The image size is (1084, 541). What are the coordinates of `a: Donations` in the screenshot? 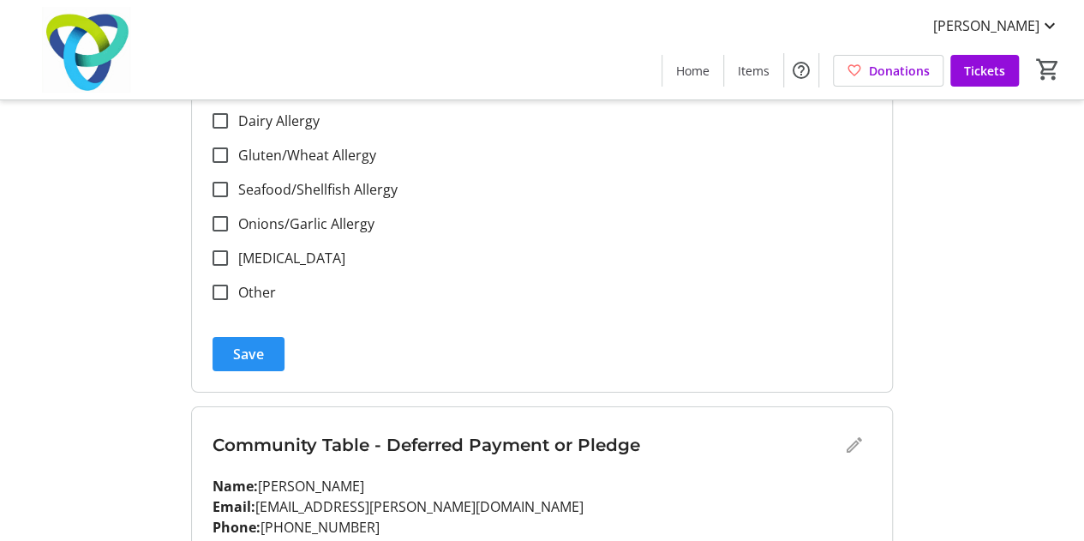 It's located at (888, 70).